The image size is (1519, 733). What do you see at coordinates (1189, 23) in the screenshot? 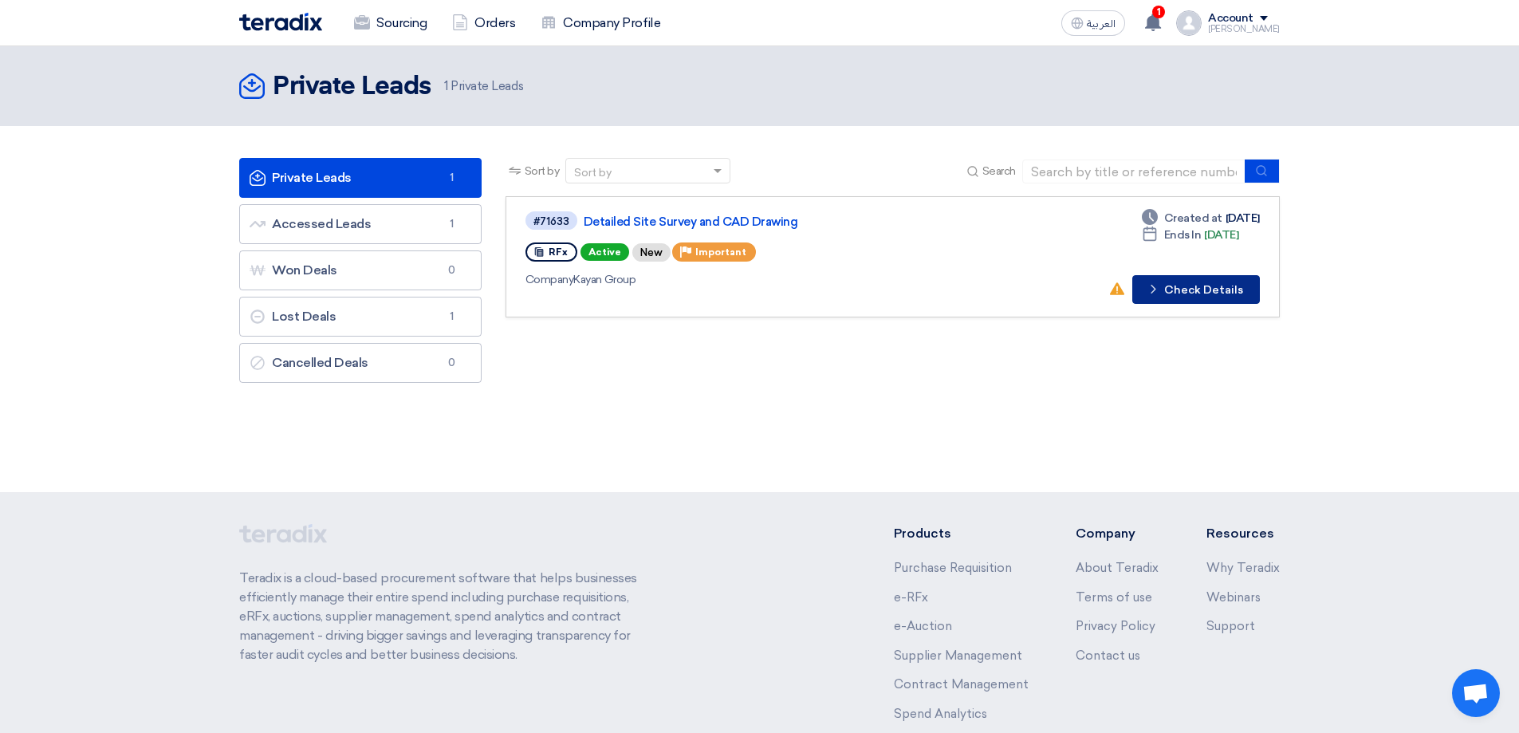
I see `img: profile_test.png` at bounding box center [1189, 23].